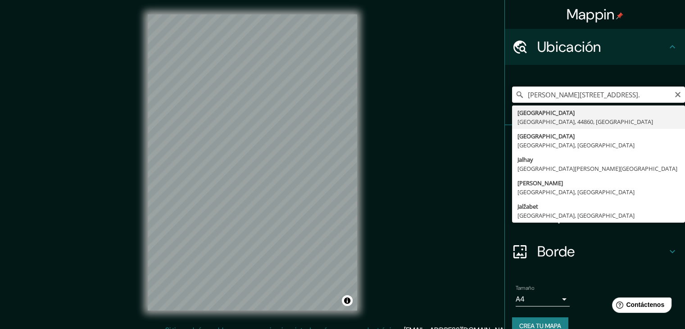 This screenshot has height=329, width=685. What do you see at coordinates (526, 160) in the screenshot?
I see `font: Jalhay` at bounding box center [526, 160].